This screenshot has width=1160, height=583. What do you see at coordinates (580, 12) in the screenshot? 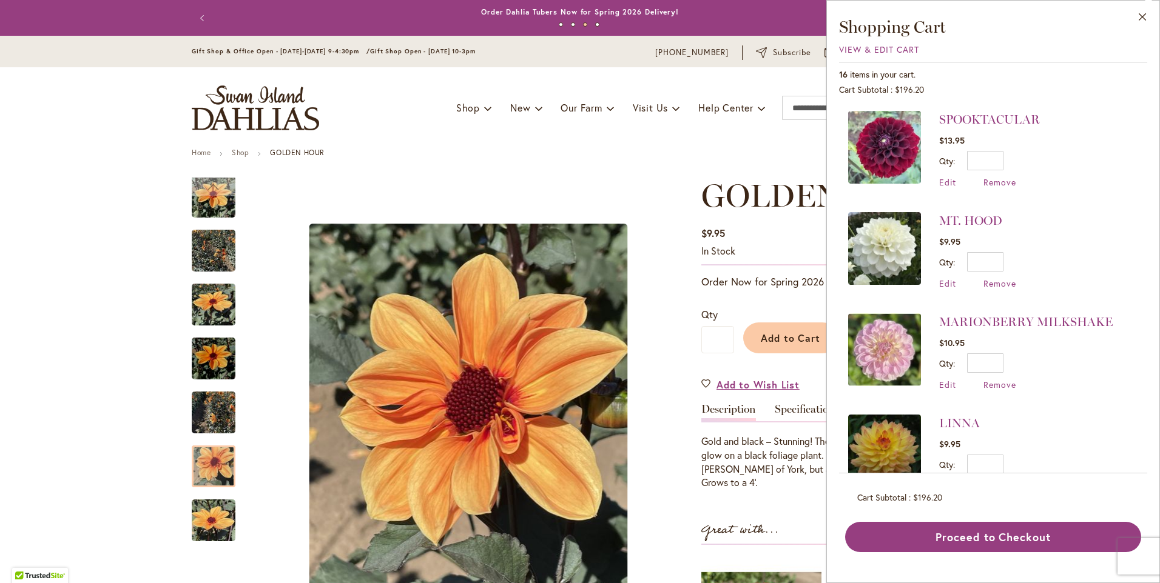
I see `a: Order Dahlia Tubers Now for Spring 2026 Delivery!` at bounding box center [580, 12].